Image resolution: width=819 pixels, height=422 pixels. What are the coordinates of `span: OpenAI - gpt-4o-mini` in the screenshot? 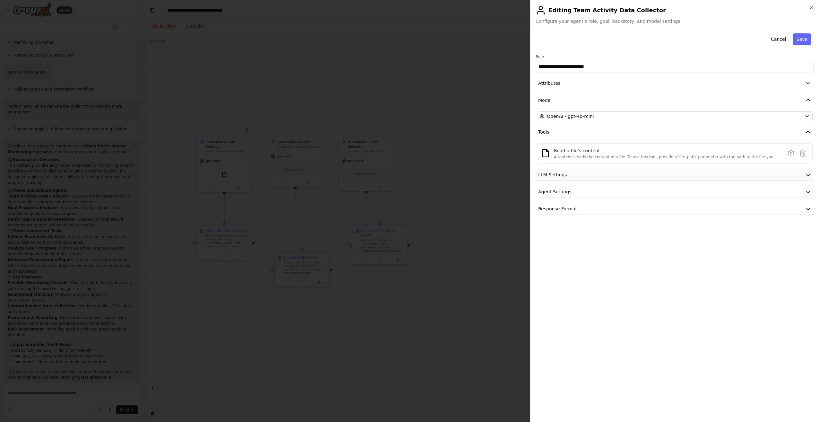 It's located at (570, 116).